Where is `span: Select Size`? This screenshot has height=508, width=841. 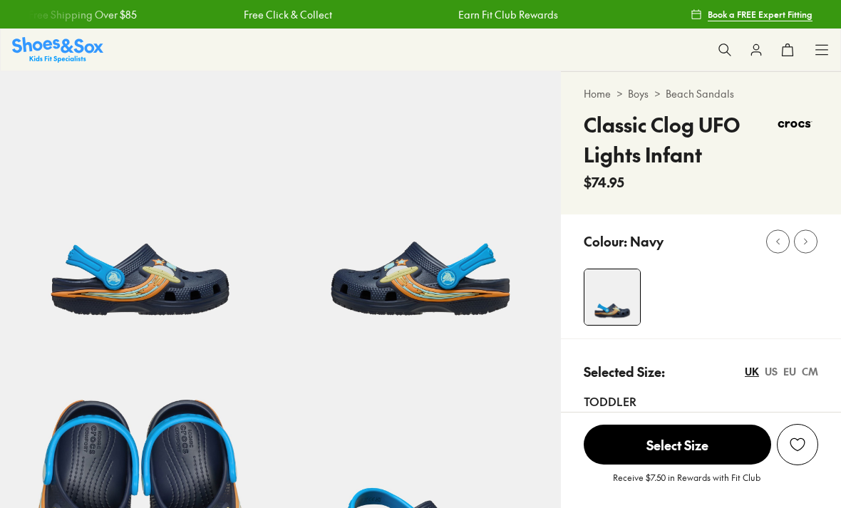 span: Select Size is located at coordinates (677, 445).